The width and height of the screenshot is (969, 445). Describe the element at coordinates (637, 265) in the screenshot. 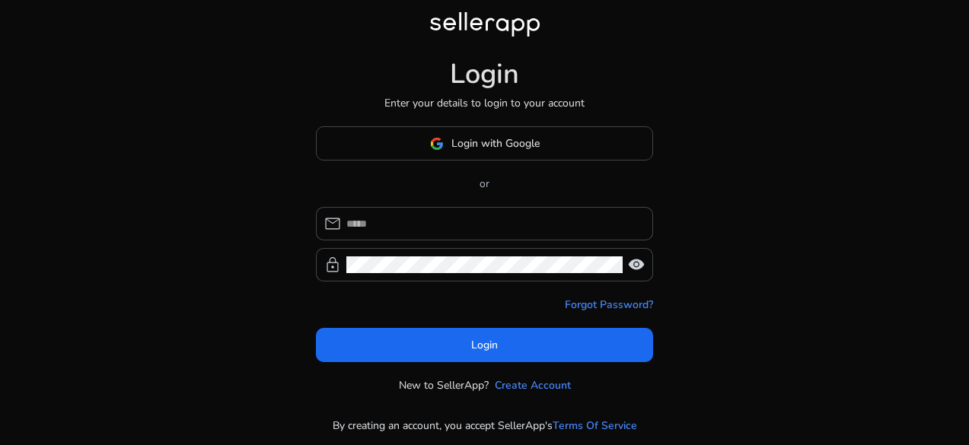

I see `span: visibility` at that location.